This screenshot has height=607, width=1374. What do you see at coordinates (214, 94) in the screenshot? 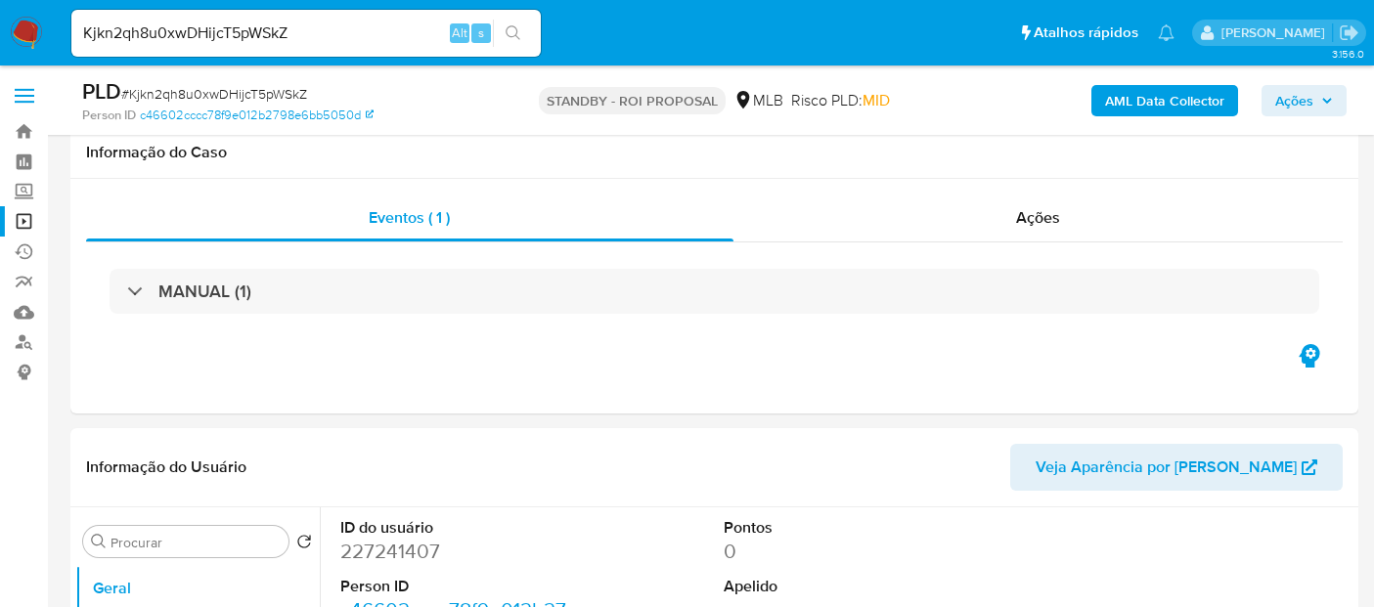
I see `span: # Kjkn2qh8u0xwDHijcT5pWSkZ` at bounding box center [214, 94].